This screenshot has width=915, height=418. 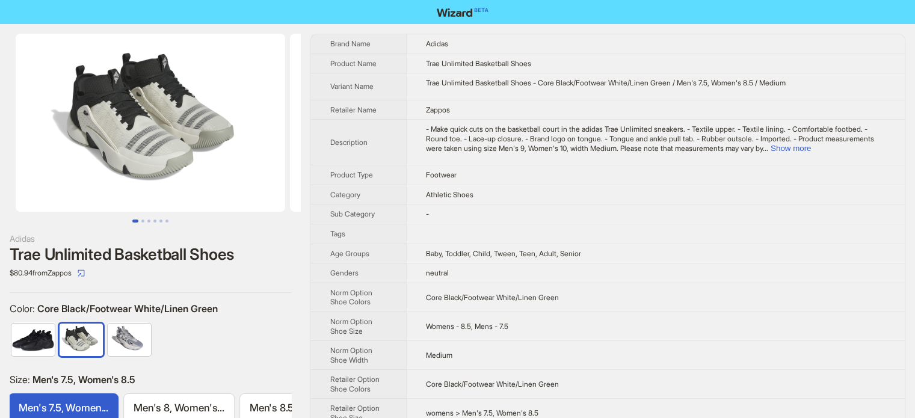 I want to click on span: neutral, so click(x=438, y=273).